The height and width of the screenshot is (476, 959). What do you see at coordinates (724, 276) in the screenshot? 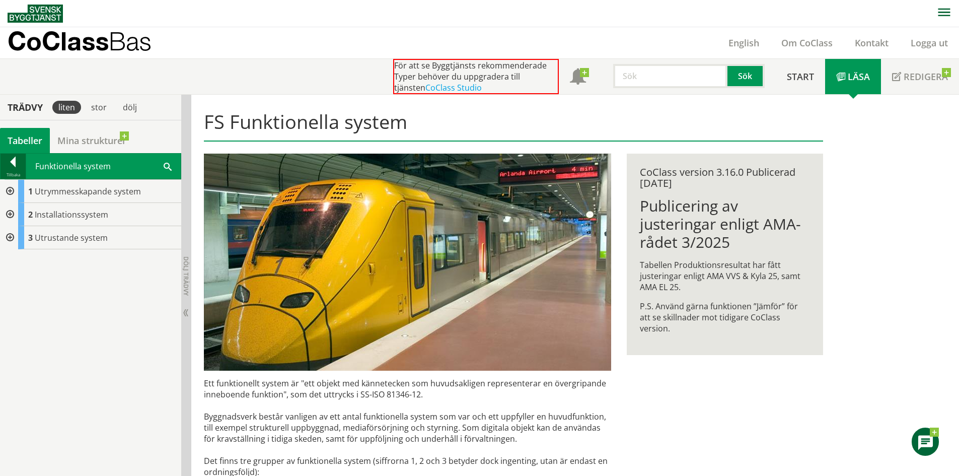
I see `p: Tabellen Produktionsresultat har fått justeringar enligt AMA VVS & Kyla 25, samt AMA EL 25.` at bounding box center [724, 276].